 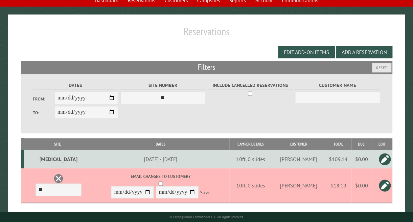 I want to click on h2: Filters, so click(x=206, y=67).